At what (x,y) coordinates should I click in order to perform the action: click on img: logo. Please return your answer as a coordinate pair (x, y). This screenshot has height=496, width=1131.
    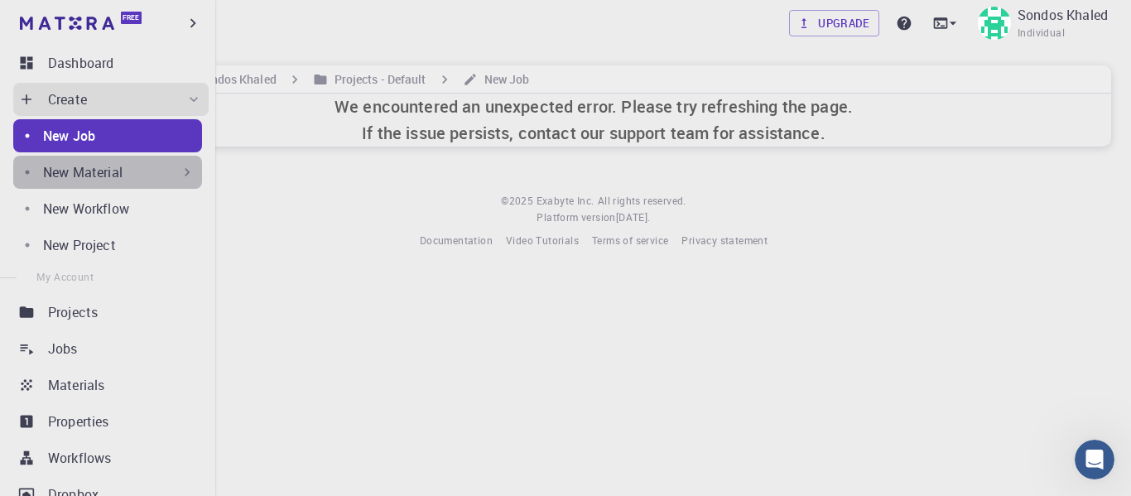
    Looking at the image, I should click on (67, 23).